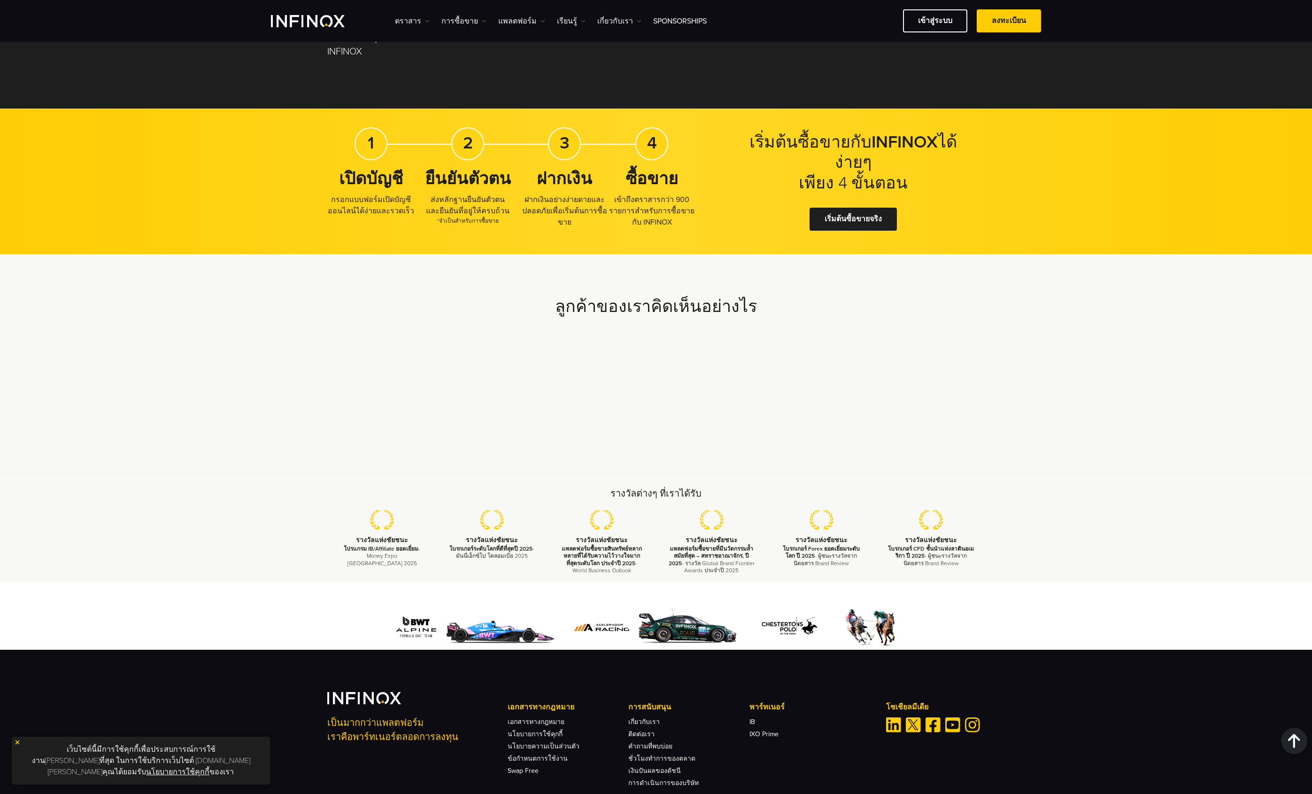  What do you see at coordinates (571, 21) in the screenshot?
I see `a: เรียนรู้` at bounding box center [571, 21].